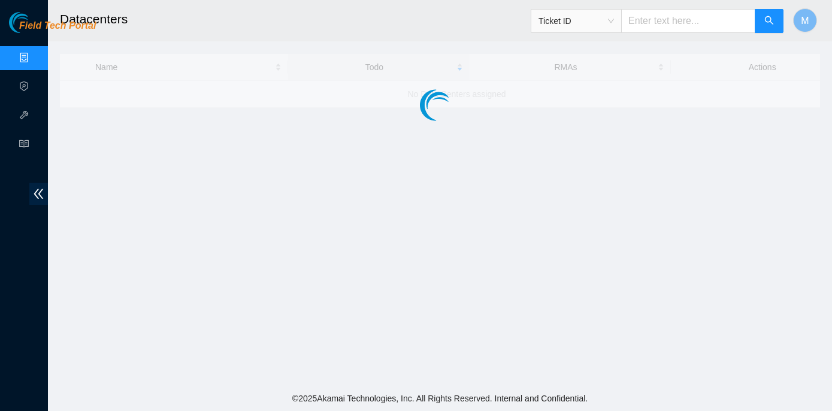 This screenshot has height=411, width=832. I want to click on a: Akamai TechnologiesField Tech Portal, so click(52, 29).